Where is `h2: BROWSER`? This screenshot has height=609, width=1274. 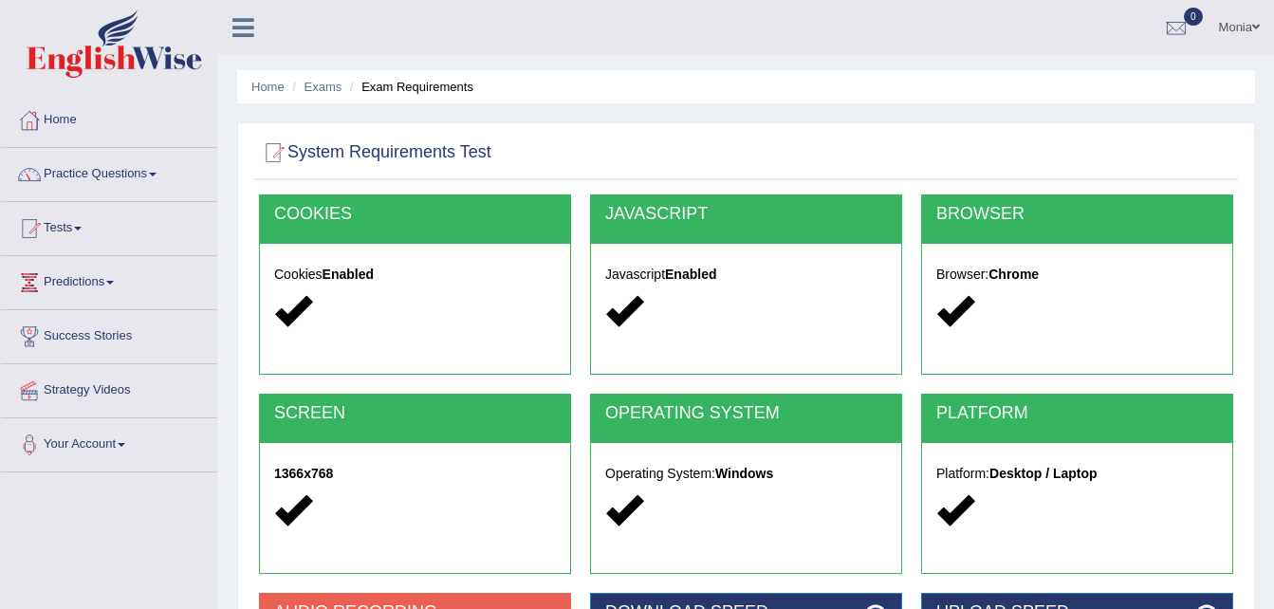 h2: BROWSER is located at coordinates (1077, 214).